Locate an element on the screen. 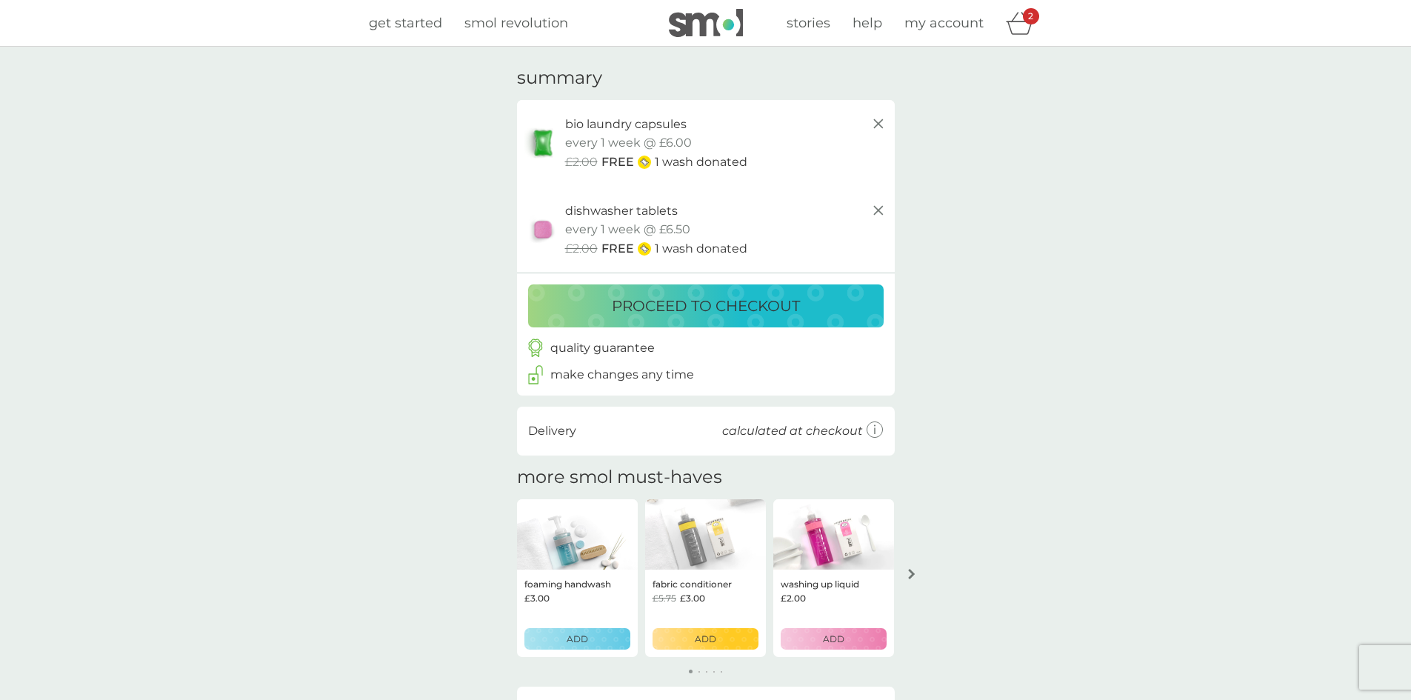  h3: summary is located at coordinates (559, 78).